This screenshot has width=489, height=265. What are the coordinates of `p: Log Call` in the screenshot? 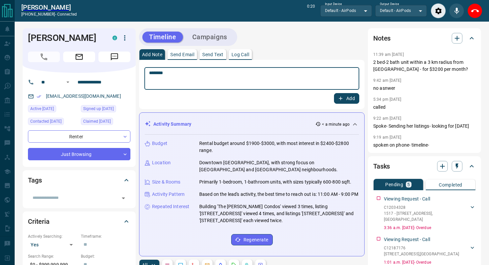 It's located at (240, 55).